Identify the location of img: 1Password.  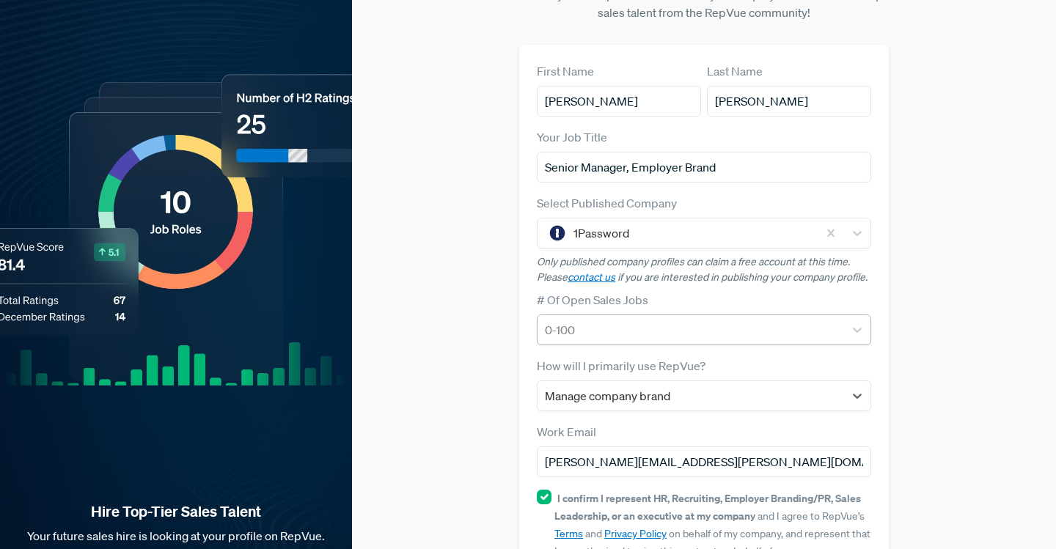
(557, 233).